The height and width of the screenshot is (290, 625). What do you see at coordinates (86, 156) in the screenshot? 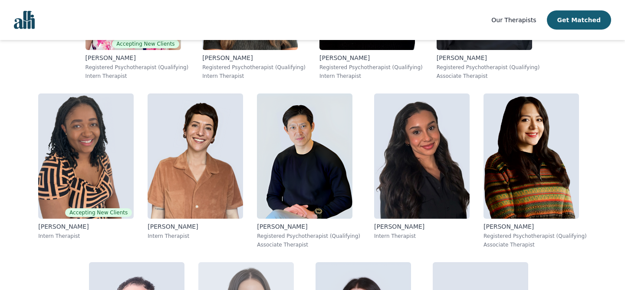
I see `img: Faith_Daniels` at bounding box center [86, 156].